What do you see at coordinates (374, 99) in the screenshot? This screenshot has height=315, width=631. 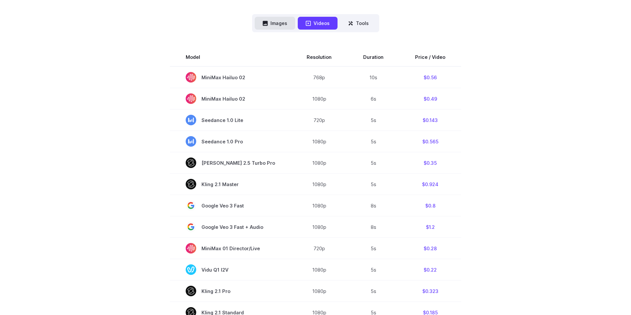 I see `td: 6s` at bounding box center [374, 99].